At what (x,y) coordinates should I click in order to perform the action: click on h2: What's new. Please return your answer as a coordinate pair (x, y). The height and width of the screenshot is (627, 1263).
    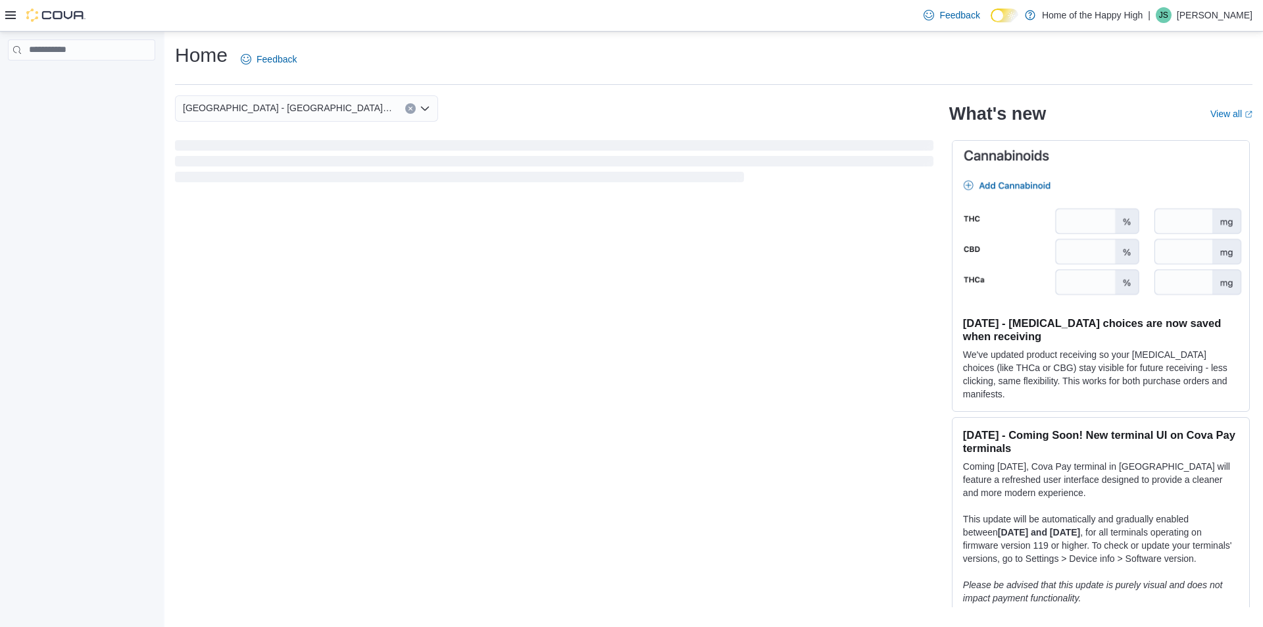
    Looking at the image, I should click on (997, 114).